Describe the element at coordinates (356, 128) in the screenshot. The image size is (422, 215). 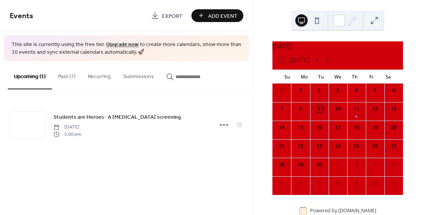
I see `div: 18` at that location.